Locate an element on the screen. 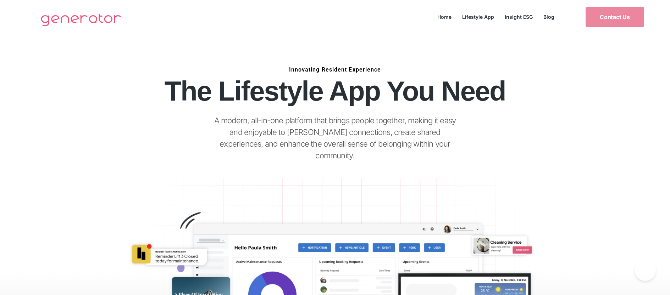 This screenshot has height=295, width=670. h6: Innovating Resident Experience is located at coordinates (335, 70).